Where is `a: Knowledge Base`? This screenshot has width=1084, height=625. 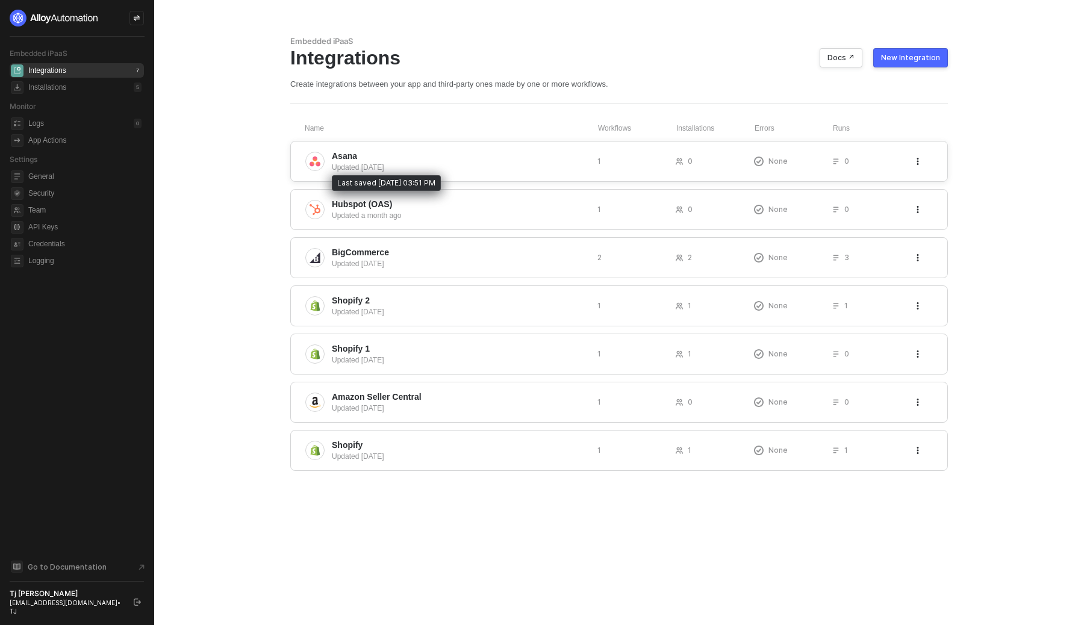 a: Knowledge Base is located at coordinates (77, 567).